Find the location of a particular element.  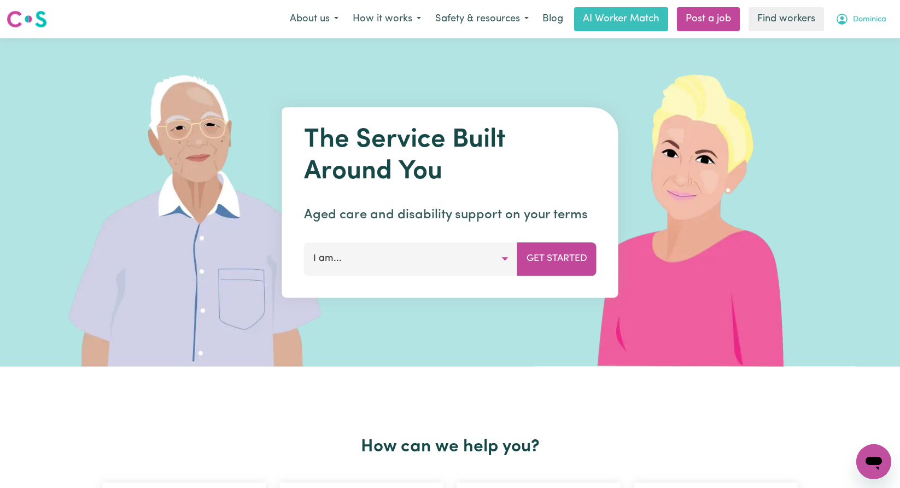

img: Careseekers logo is located at coordinates (27, 19).